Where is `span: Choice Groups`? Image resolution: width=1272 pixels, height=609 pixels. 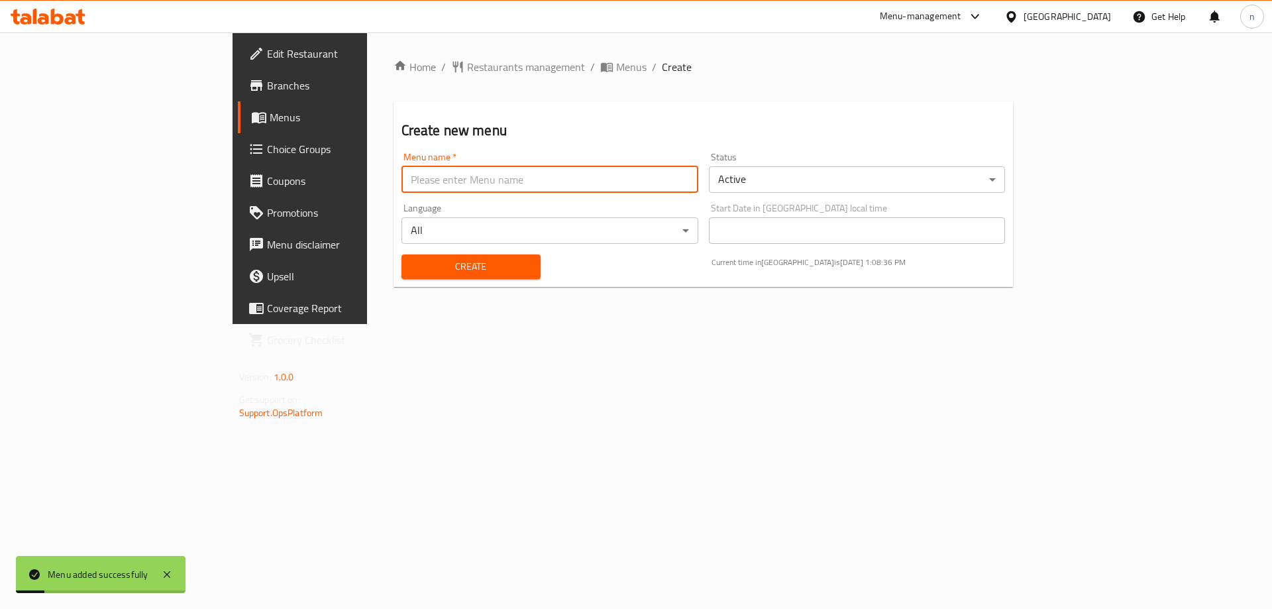 span: Choice Groups is located at coordinates (350, 149).